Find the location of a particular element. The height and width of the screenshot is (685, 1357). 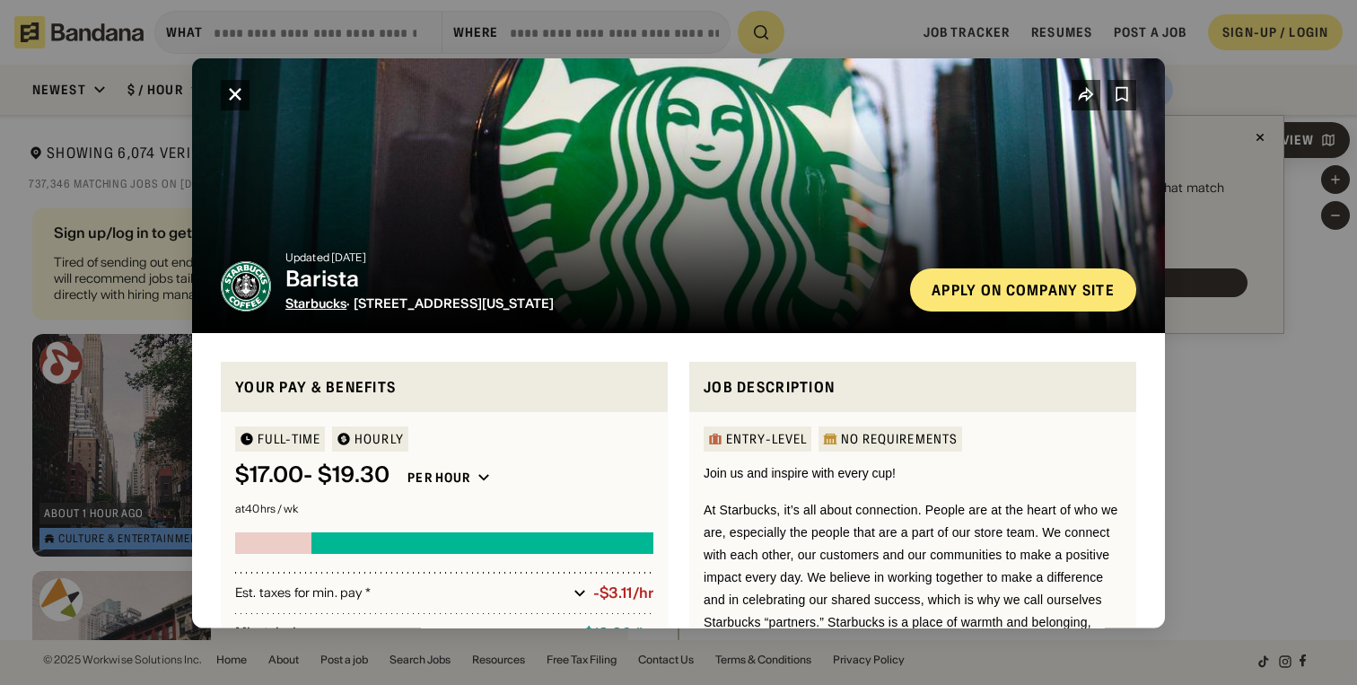

span: At Starbucks, it’s all about connection. People are at the heart of who we are, especially the pe... is located at coordinates (910, 588).